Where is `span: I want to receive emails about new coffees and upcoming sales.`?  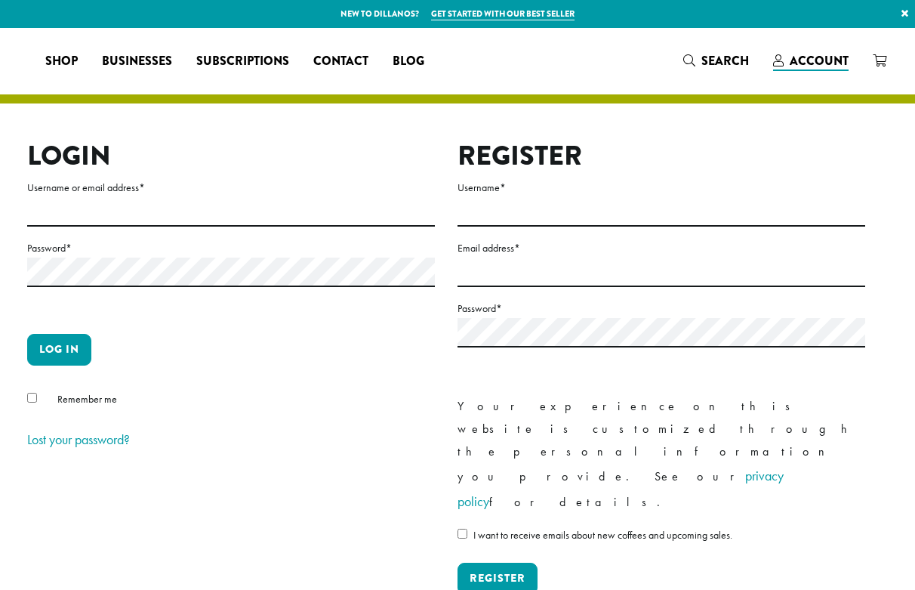
span: I want to receive emails about new coffees and upcoming sales. is located at coordinates (603, 535).